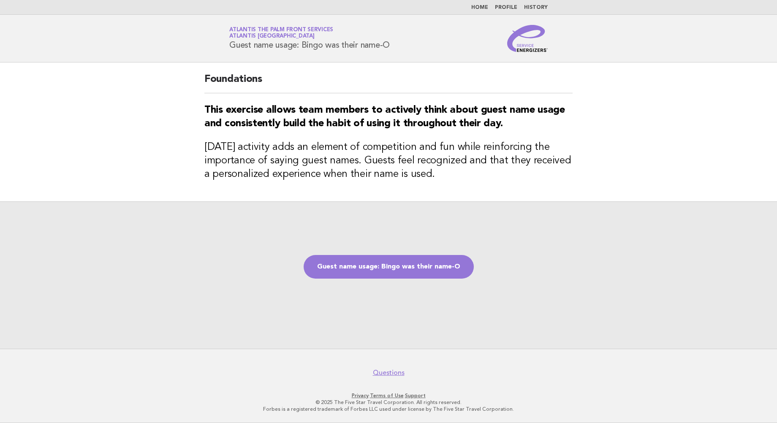 The width and height of the screenshot is (777, 423). What do you see at coordinates (388, 373) in the screenshot?
I see `a: Questions` at bounding box center [388, 373].